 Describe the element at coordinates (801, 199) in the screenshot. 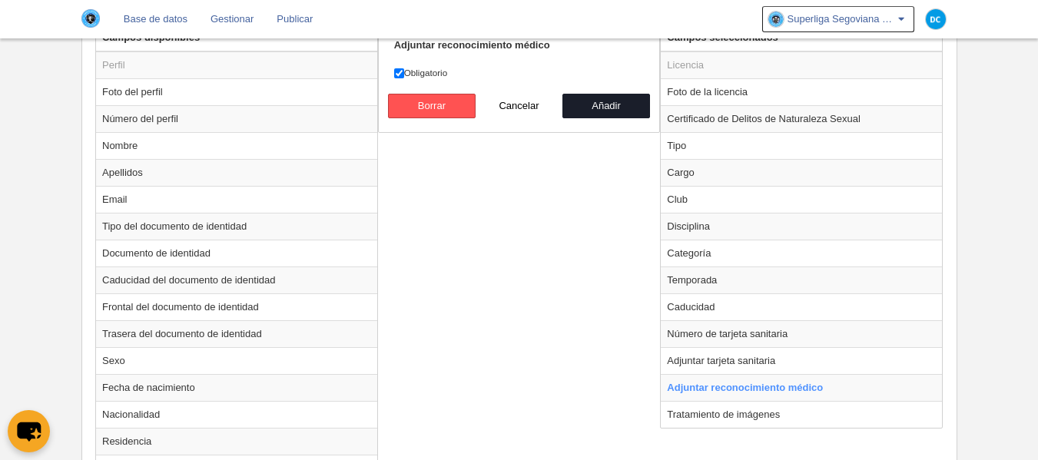

I see `td: Club` at that location.